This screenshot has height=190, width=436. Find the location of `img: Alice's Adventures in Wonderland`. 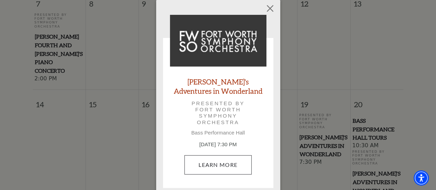

img: Alice's Adventures in Wonderland is located at coordinates (218, 41).